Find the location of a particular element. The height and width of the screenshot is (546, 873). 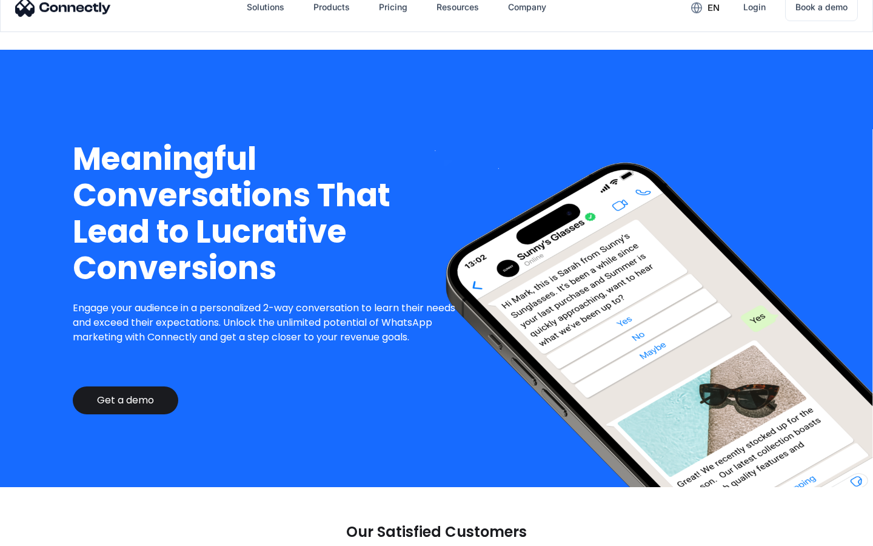

p: Engage your audience in a personalized 2-way conversation to learn their needs and exceed their e... is located at coordinates (269, 323).